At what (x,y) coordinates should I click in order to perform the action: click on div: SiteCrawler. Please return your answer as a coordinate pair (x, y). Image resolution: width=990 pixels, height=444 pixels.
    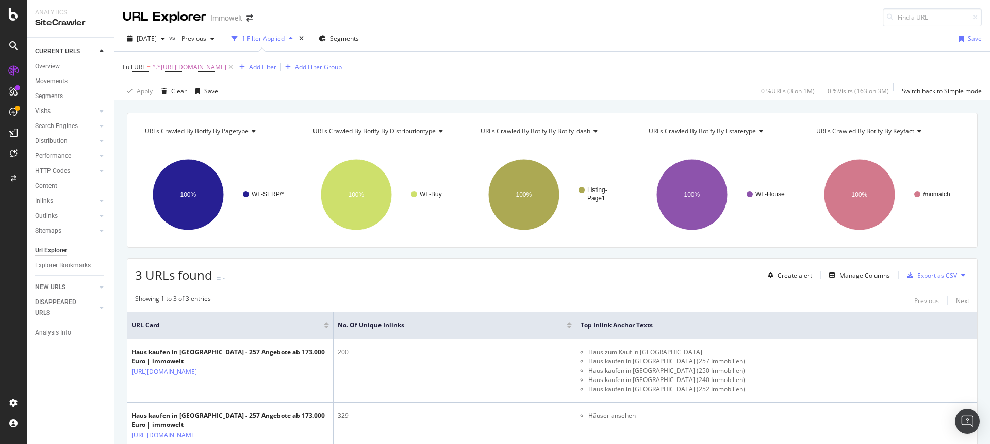
    Looking at the image, I should click on (70, 23).